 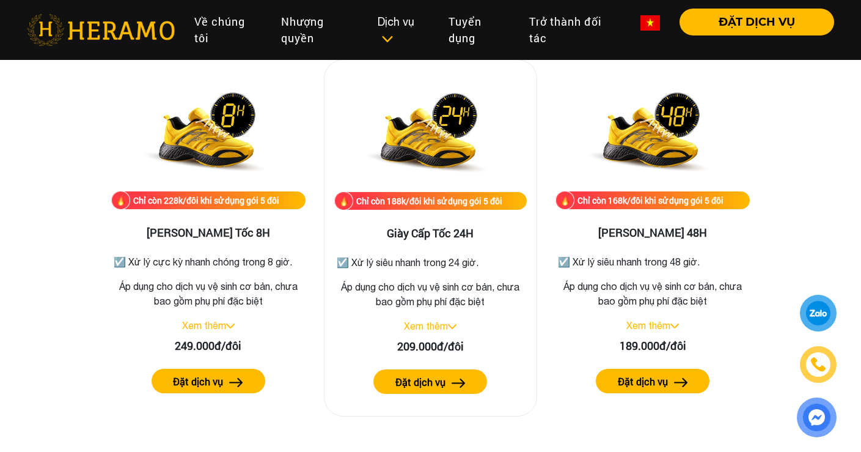 I want to click on h3: Giày Cấp Tốc 24H, so click(x=431, y=233).